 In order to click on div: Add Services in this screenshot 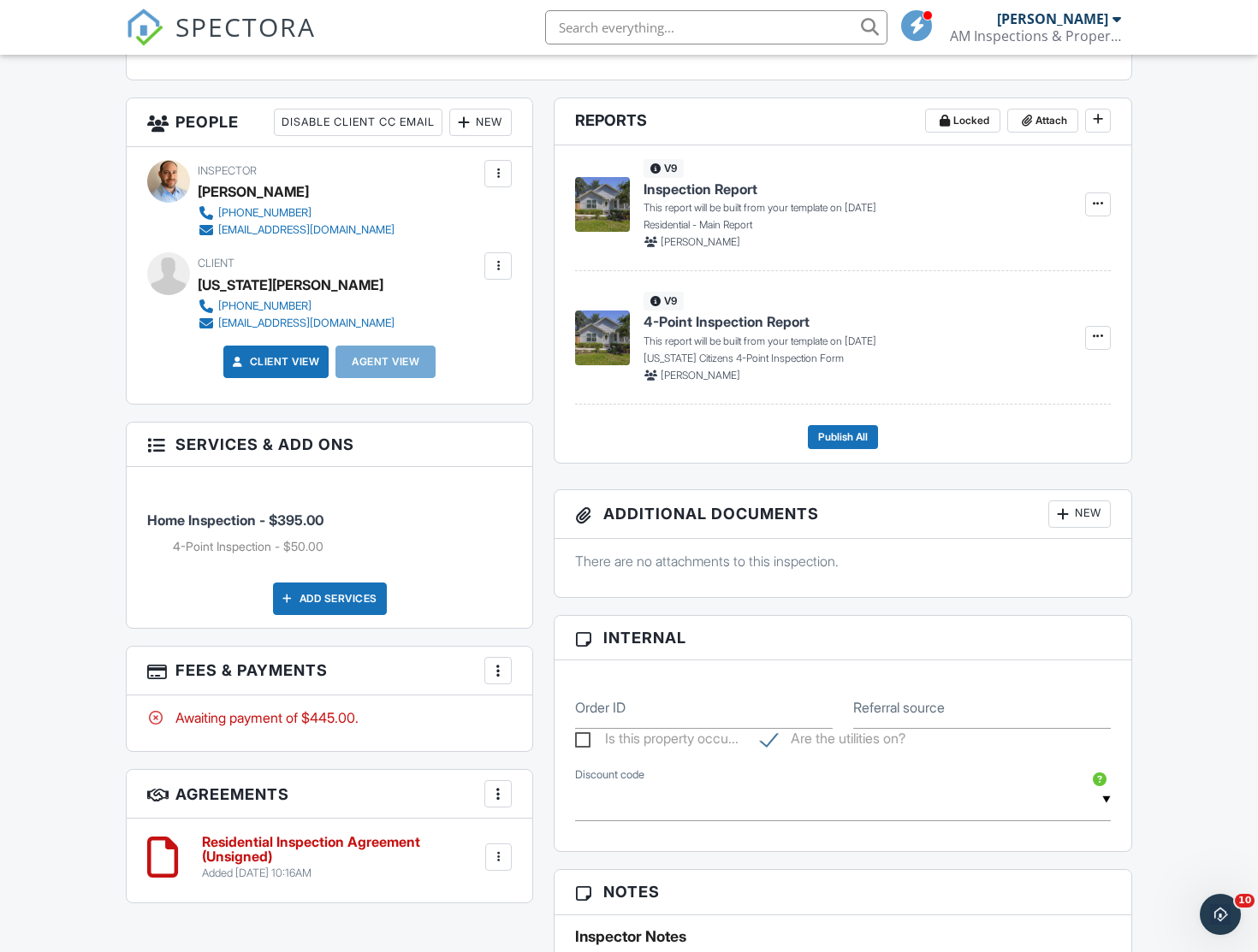, I will do `click(329, 599)`.